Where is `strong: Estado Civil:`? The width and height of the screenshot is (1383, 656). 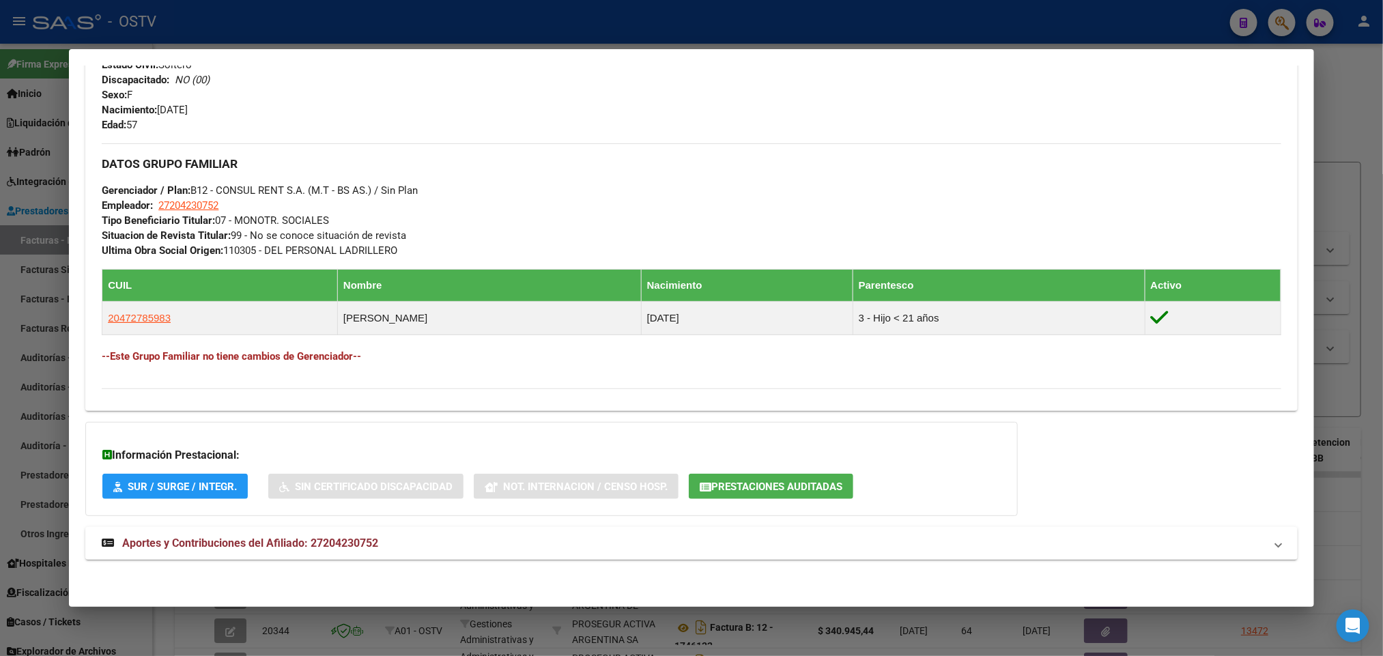
strong: Estado Civil: is located at coordinates (130, 65).